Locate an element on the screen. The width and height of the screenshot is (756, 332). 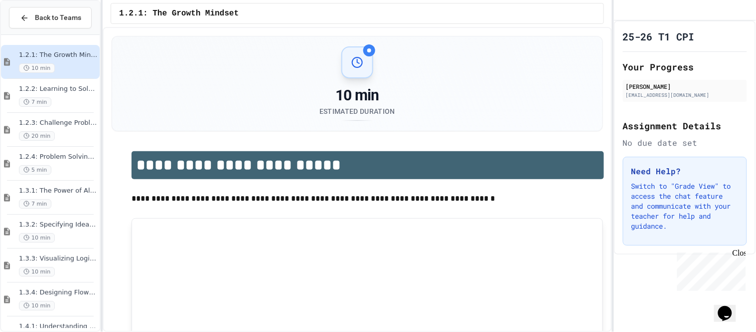
span: 1.2.4: Problem Solving Practice is located at coordinates (58, 157).